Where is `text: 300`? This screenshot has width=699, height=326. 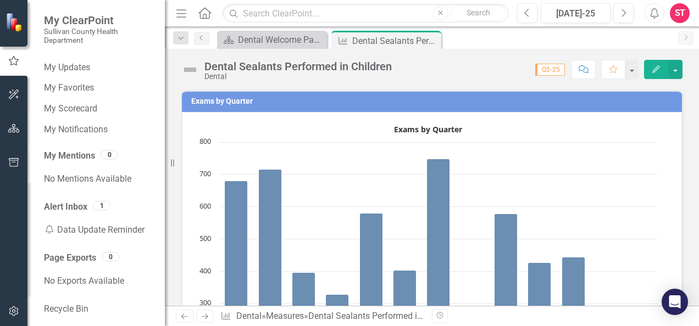 text: 300 is located at coordinates (205, 303).